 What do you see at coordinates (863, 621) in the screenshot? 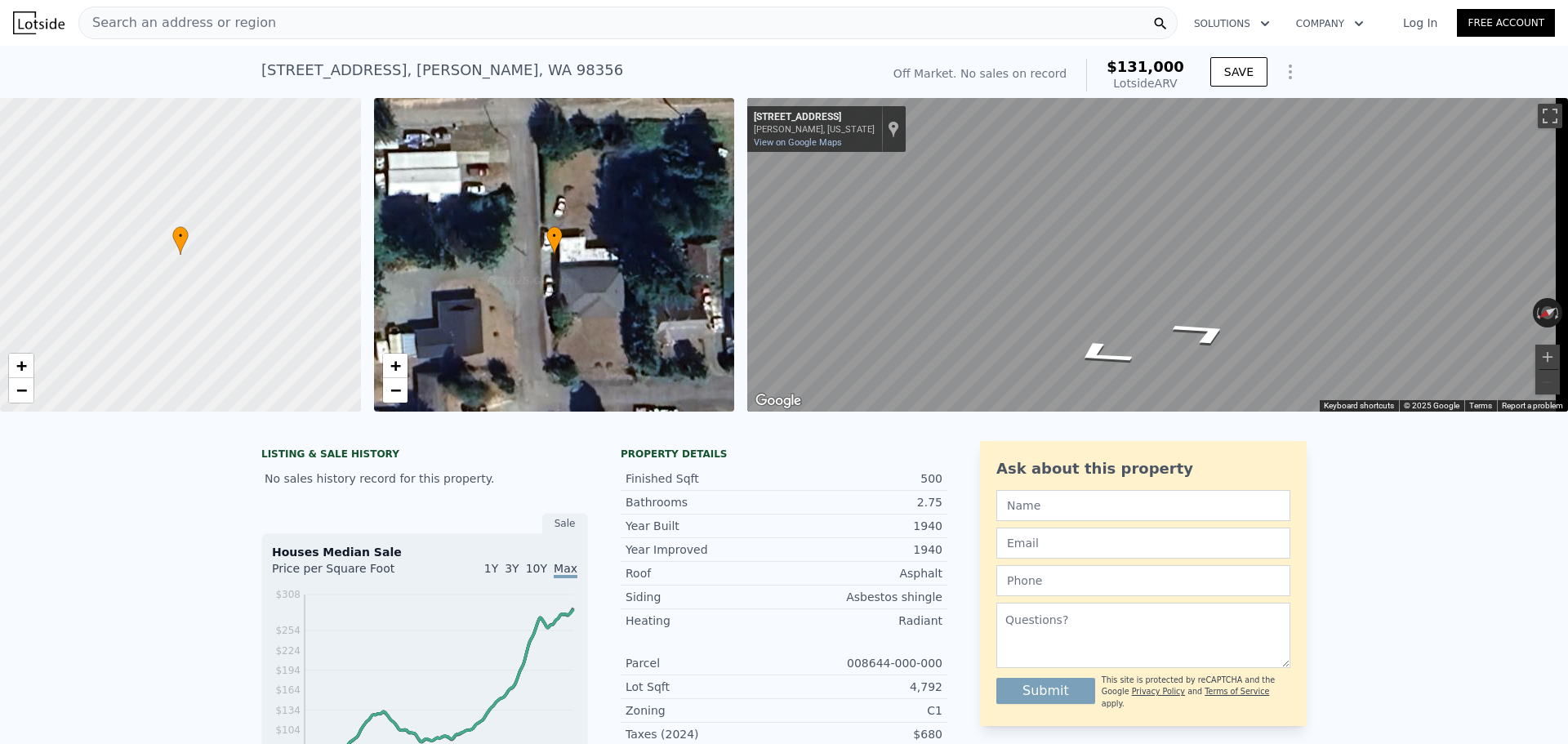
I see `div: Radiant` at bounding box center [863, 621].